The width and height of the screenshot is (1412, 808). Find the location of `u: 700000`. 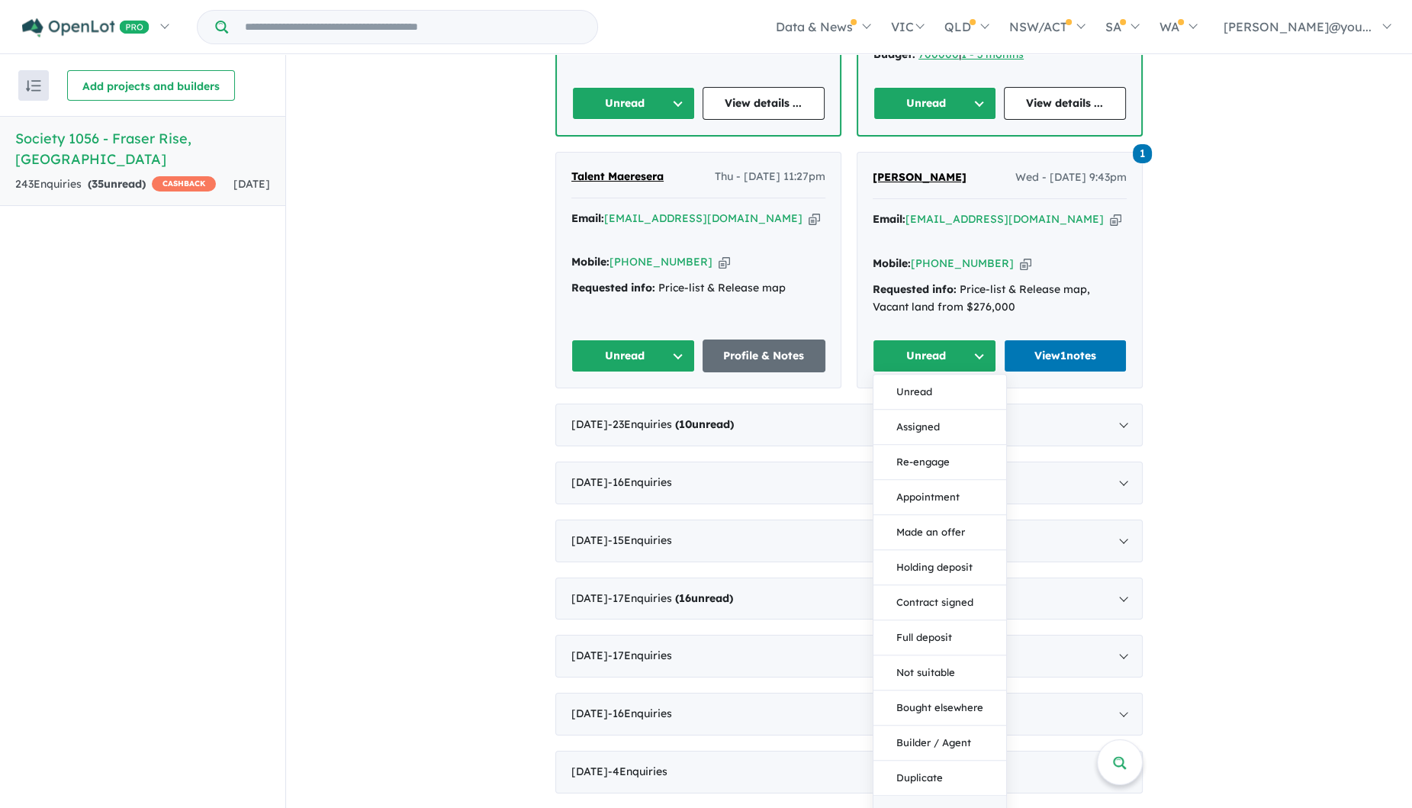

u: 700000 is located at coordinates (938, 54).